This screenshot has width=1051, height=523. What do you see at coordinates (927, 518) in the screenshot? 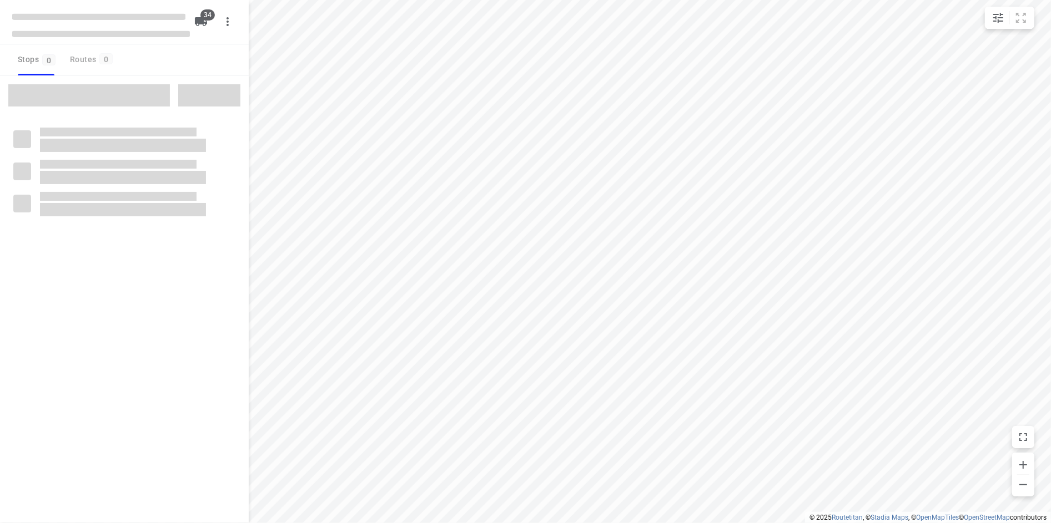
I see `li: © 2025 , © , © © contributors` at bounding box center [927, 518].